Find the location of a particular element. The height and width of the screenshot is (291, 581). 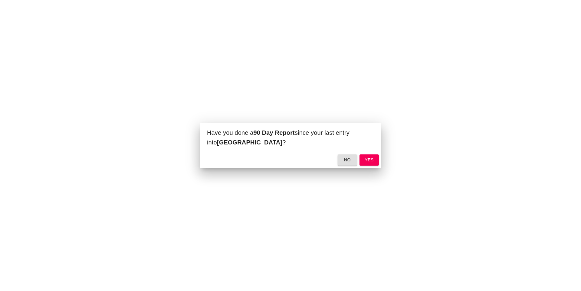

span: yes is located at coordinates (369, 160).